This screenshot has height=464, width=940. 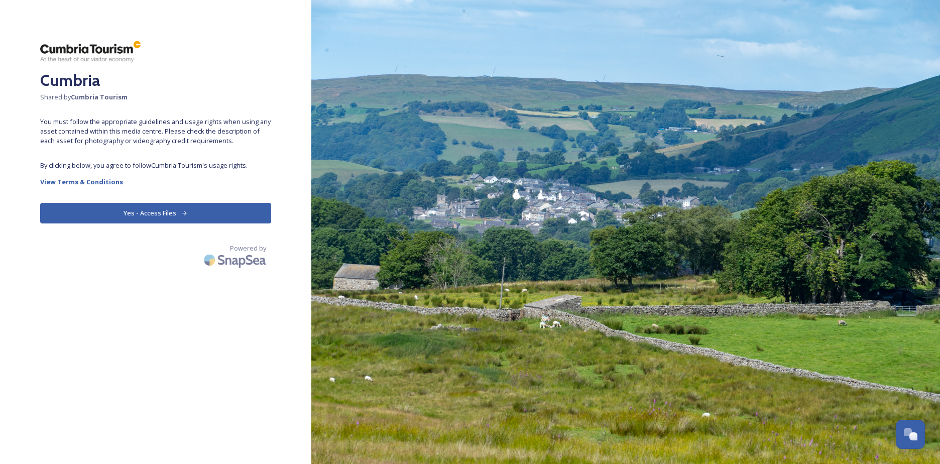 What do you see at coordinates (156, 165) in the screenshot?
I see `span: By clicking below, you agree to follow Cumbria Tourism 's usage rights.` at bounding box center [156, 165].